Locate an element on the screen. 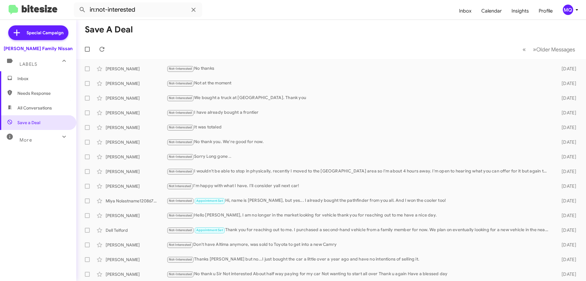 Image resolution: width=586 pixels, height=281 pixels. div: I'm happy with what I have. I'll consider yall next car! is located at coordinates (359, 186).